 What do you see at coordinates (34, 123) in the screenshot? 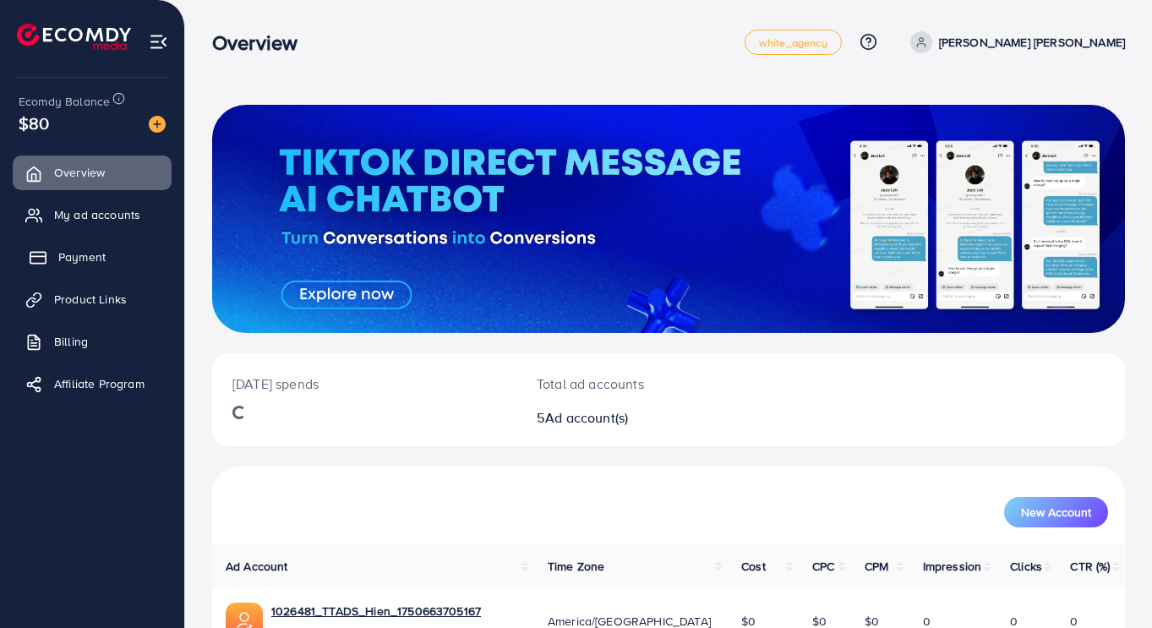
I see `span: $80` at bounding box center [34, 123].